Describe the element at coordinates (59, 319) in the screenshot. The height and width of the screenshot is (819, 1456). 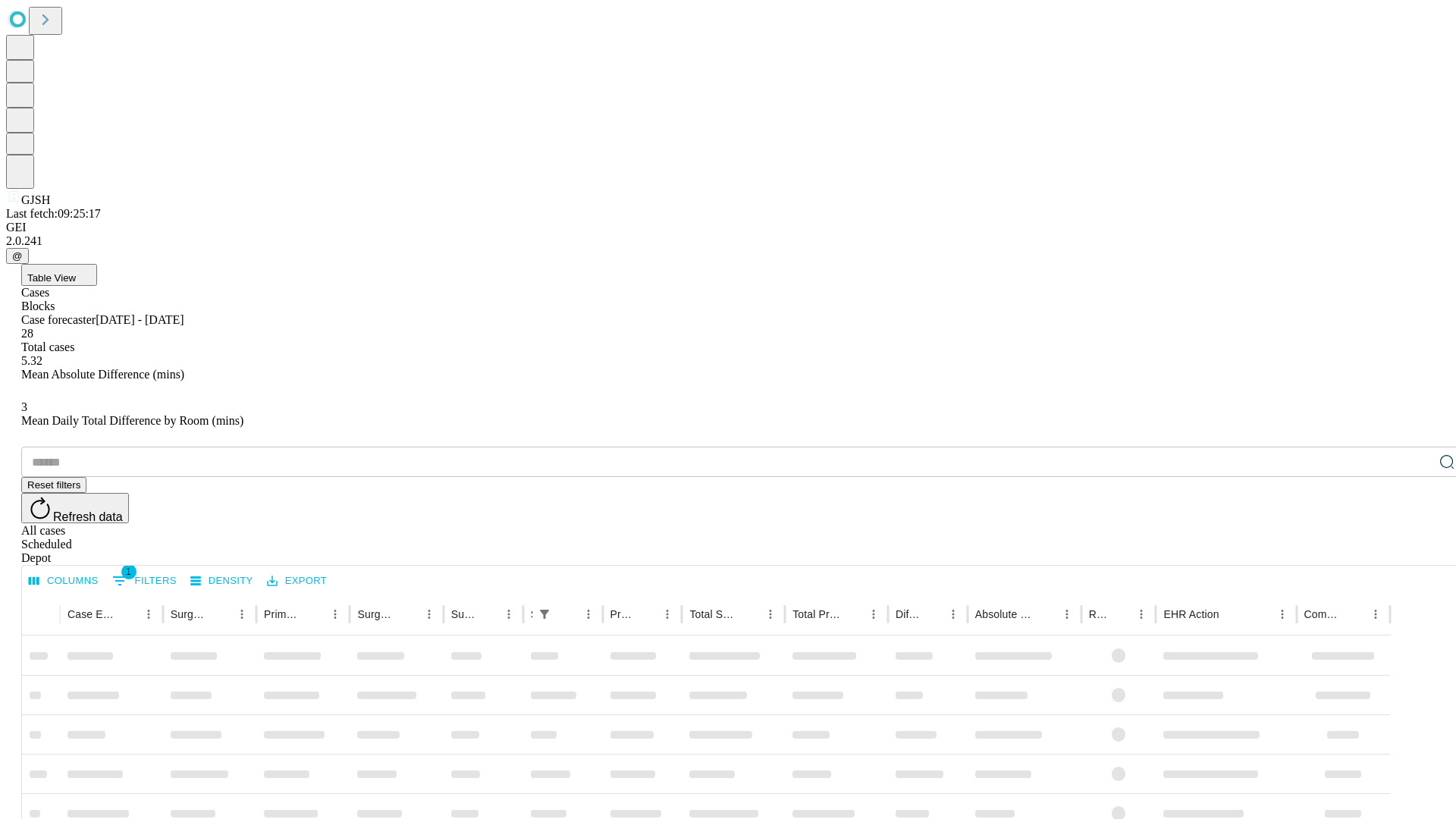
I see `span: Case forecaster` at that location.